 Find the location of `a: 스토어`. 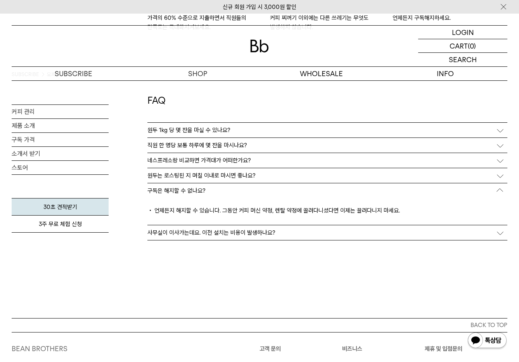

a: 스토어 is located at coordinates (60, 167).